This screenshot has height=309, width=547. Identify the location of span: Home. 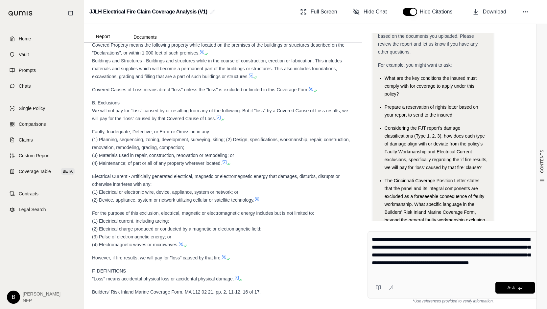
(25, 39).